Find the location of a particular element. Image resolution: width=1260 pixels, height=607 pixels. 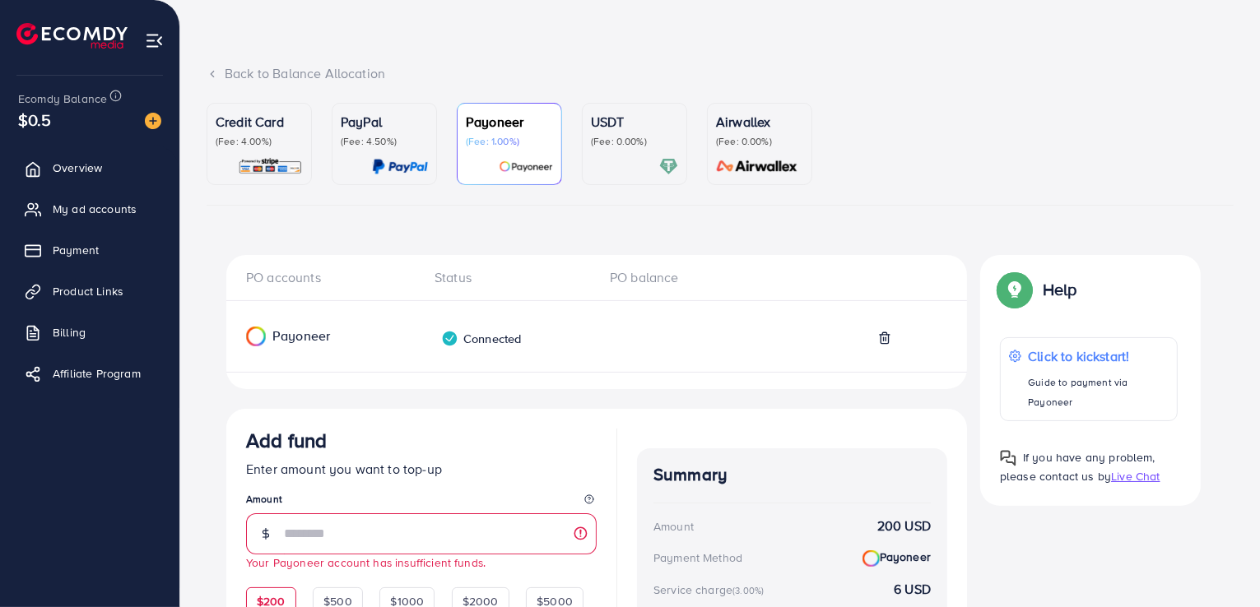

span: Live Chat is located at coordinates (1135, 476).